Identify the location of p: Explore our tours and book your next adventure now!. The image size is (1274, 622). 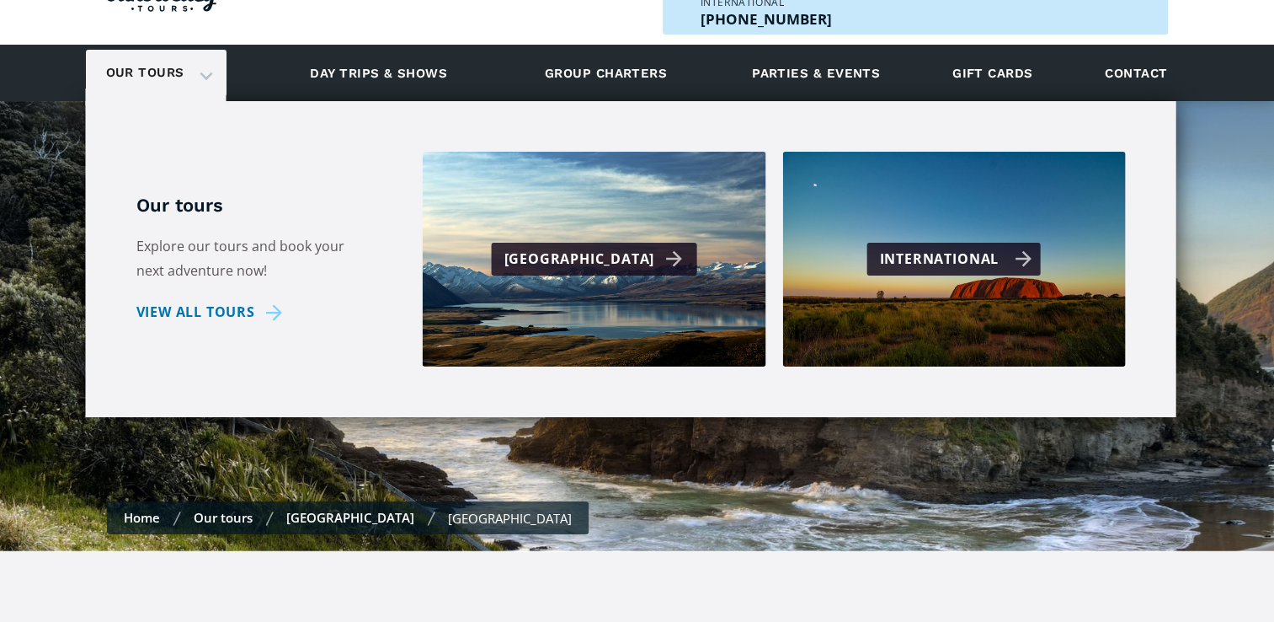
(254, 259).